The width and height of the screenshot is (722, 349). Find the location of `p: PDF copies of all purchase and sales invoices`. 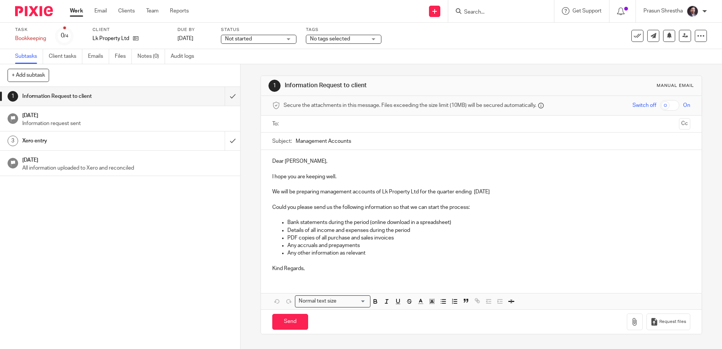

p: PDF copies of all purchase and sales invoices is located at coordinates (489, 238).